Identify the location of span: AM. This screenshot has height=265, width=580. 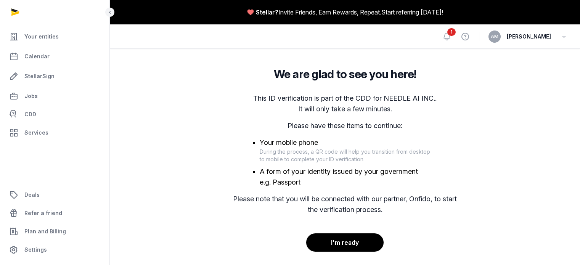
(495, 37).